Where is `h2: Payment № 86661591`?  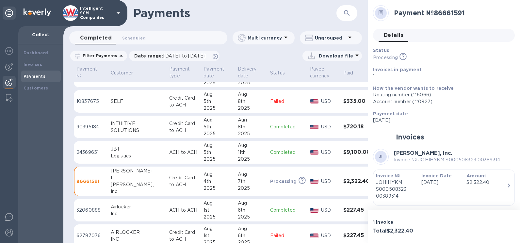
h2: Payment № 86661591 is located at coordinates (452, 13).